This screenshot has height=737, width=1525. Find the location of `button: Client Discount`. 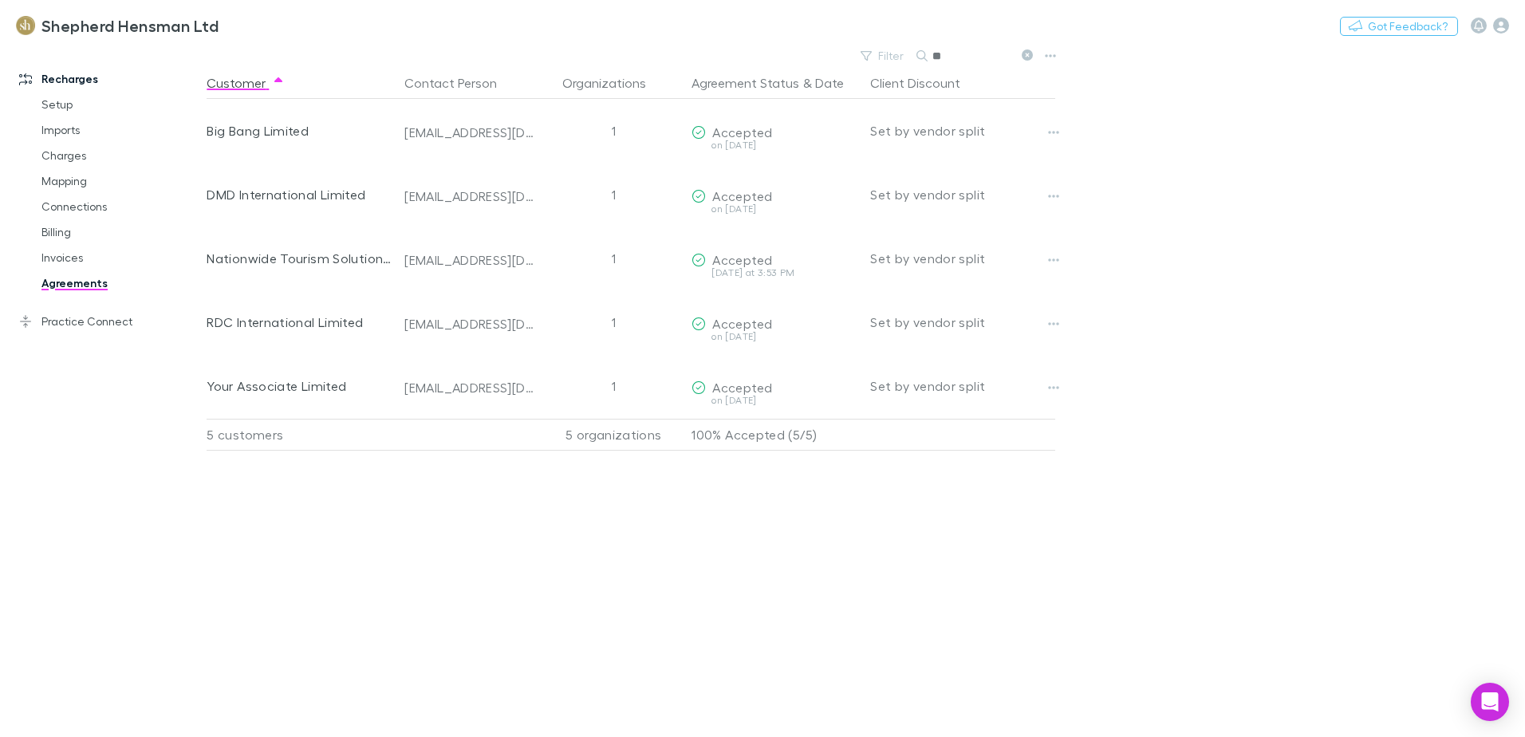

button: Client Discount is located at coordinates (924, 83).